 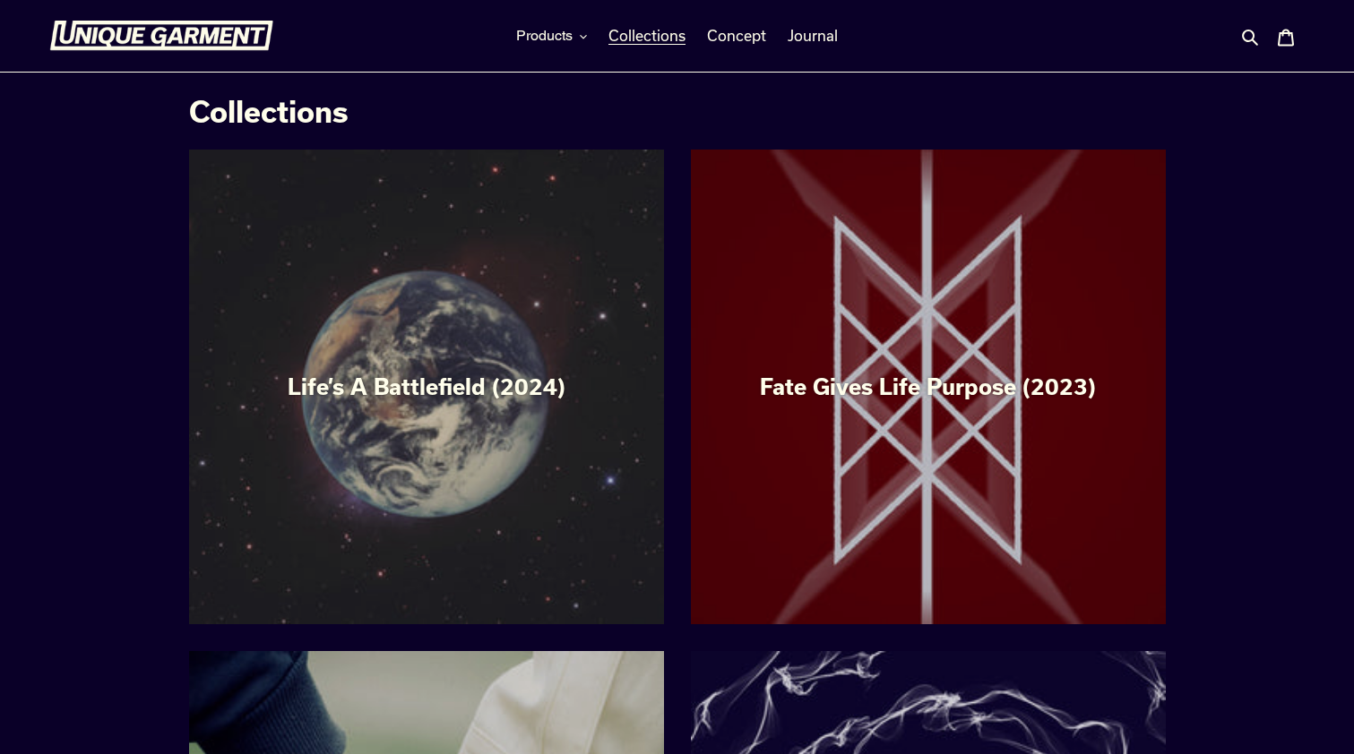 What do you see at coordinates (551, 36) in the screenshot?
I see `button: Products` at bounding box center [551, 36].